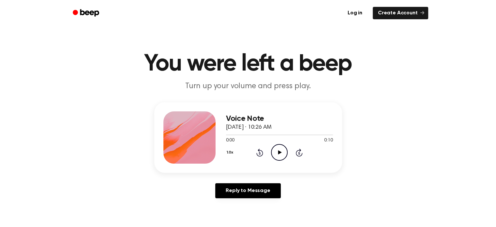 The height and width of the screenshot is (227, 496). Describe the element at coordinates (279, 118) in the screenshot. I see `h3: Voice Note` at that location.